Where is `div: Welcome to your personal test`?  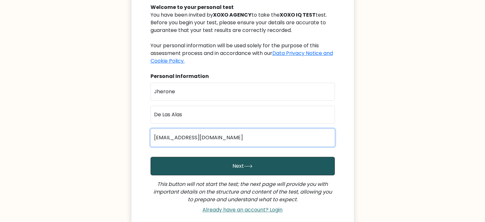 div: Welcome to your personal test is located at coordinates (243, 7).